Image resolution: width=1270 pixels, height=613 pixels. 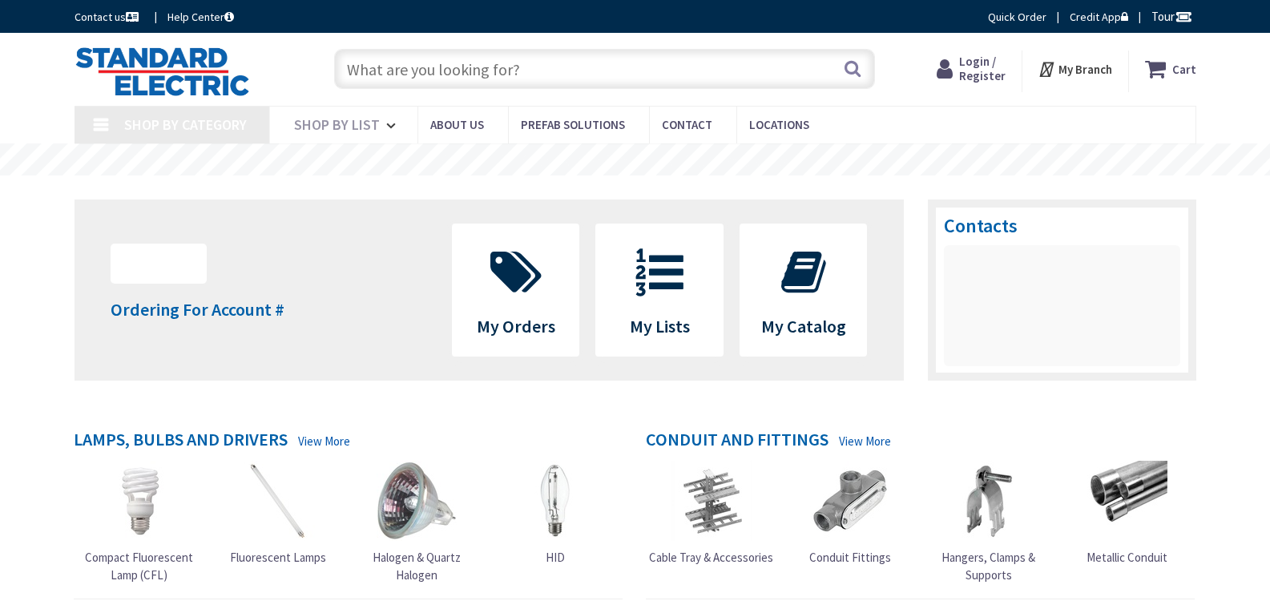 What do you see at coordinates (1062, 226) in the screenshot?
I see `h3: Contacts` at bounding box center [1062, 226].